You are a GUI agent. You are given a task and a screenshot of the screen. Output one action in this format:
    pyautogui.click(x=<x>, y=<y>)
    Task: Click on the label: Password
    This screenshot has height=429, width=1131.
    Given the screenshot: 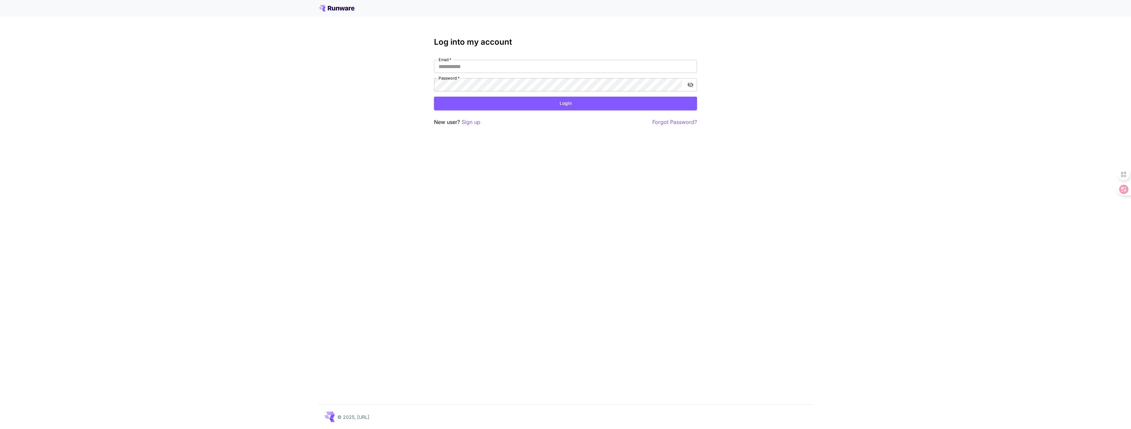 What is the action you would take?
    pyautogui.click(x=449, y=78)
    